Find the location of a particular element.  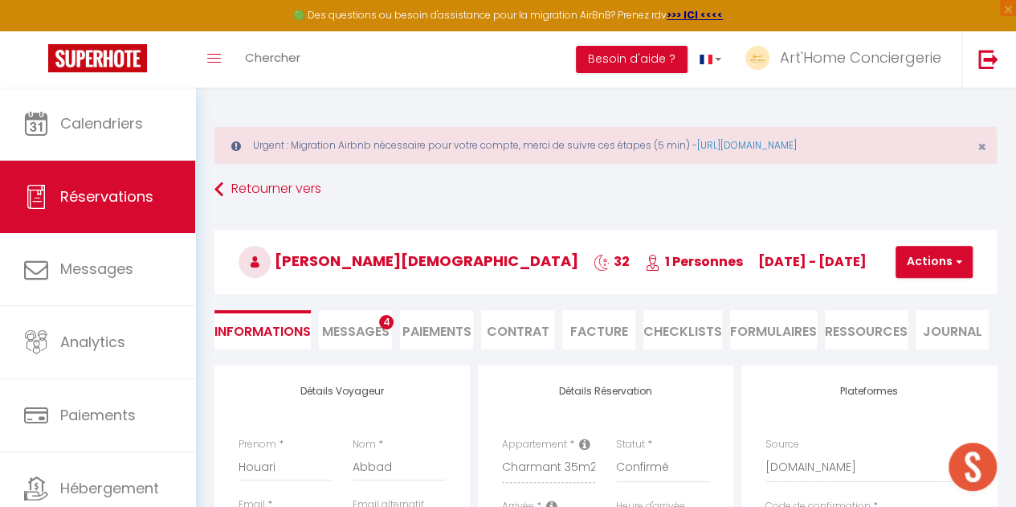

li: Journal is located at coordinates (952, 329).